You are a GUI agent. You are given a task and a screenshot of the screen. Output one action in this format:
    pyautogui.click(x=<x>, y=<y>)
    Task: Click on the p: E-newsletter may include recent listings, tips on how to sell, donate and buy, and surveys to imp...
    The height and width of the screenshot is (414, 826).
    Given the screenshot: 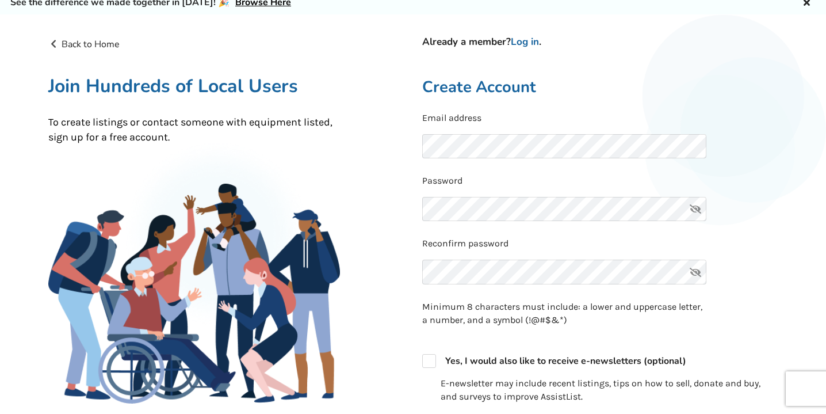 What is the action you would take?
    pyautogui.click(x=609, y=390)
    